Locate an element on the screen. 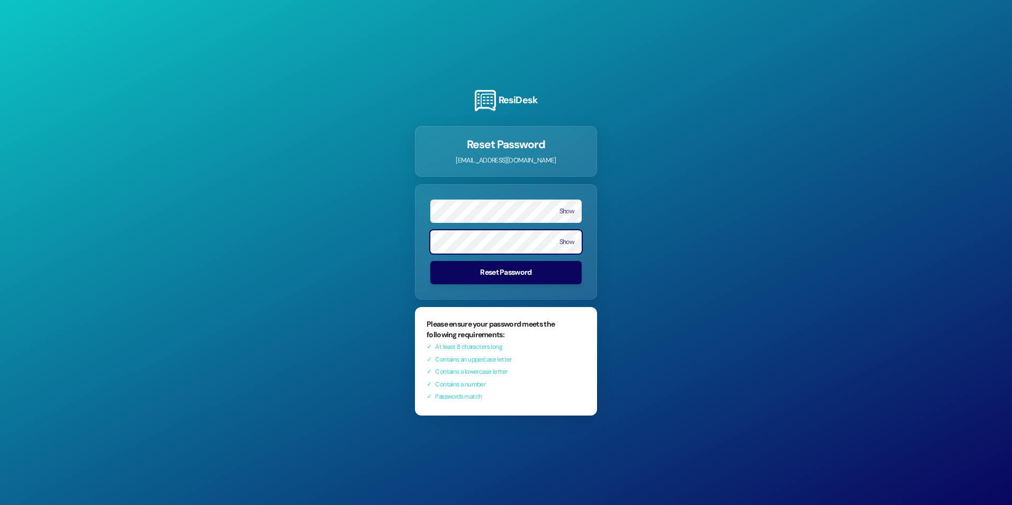 The width and height of the screenshot is (1012, 505). button: Reset Password is located at coordinates (506, 273).